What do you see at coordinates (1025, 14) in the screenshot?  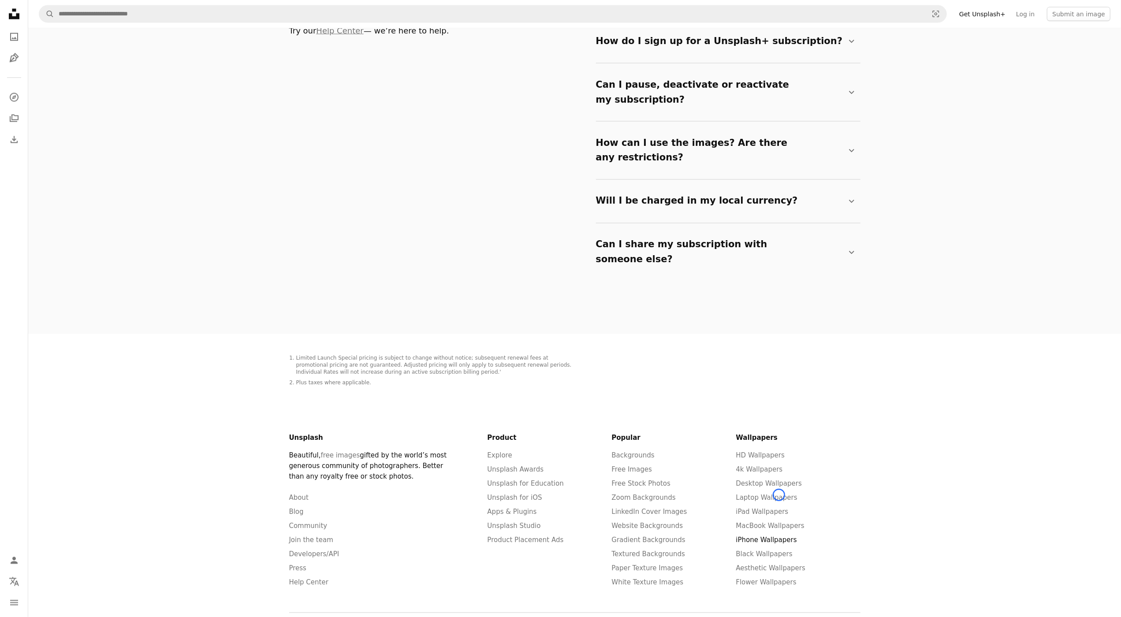 I see `a: Log in` at bounding box center [1025, 14].